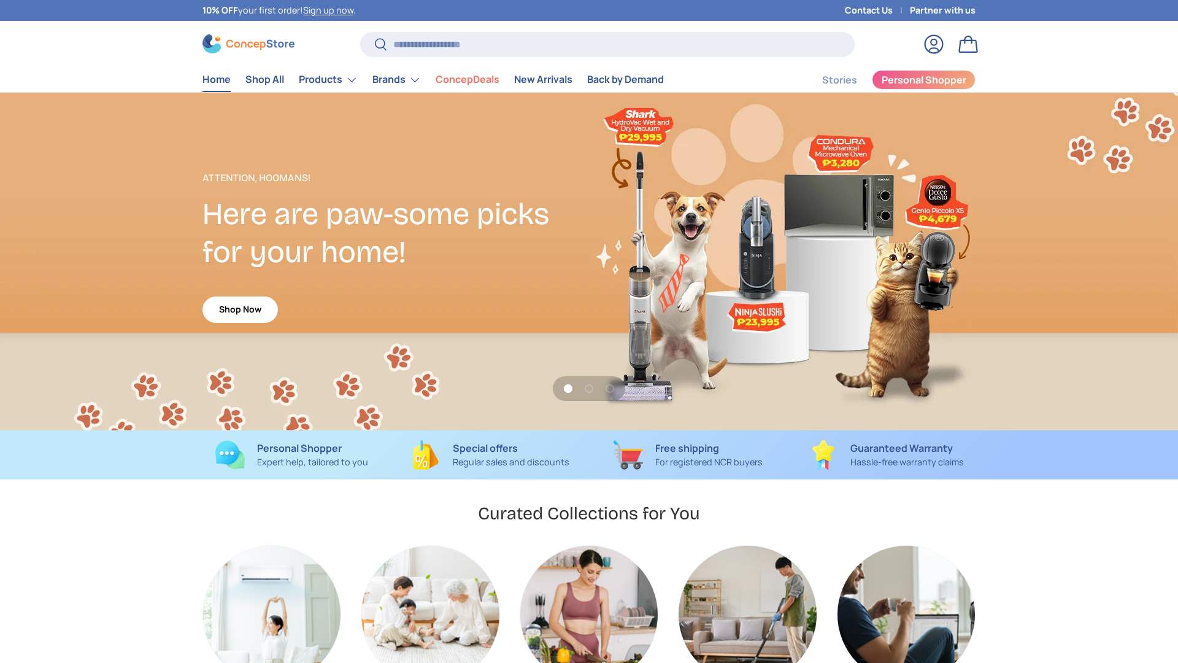  I want to click on a: Partner with us, so click(943, 10).